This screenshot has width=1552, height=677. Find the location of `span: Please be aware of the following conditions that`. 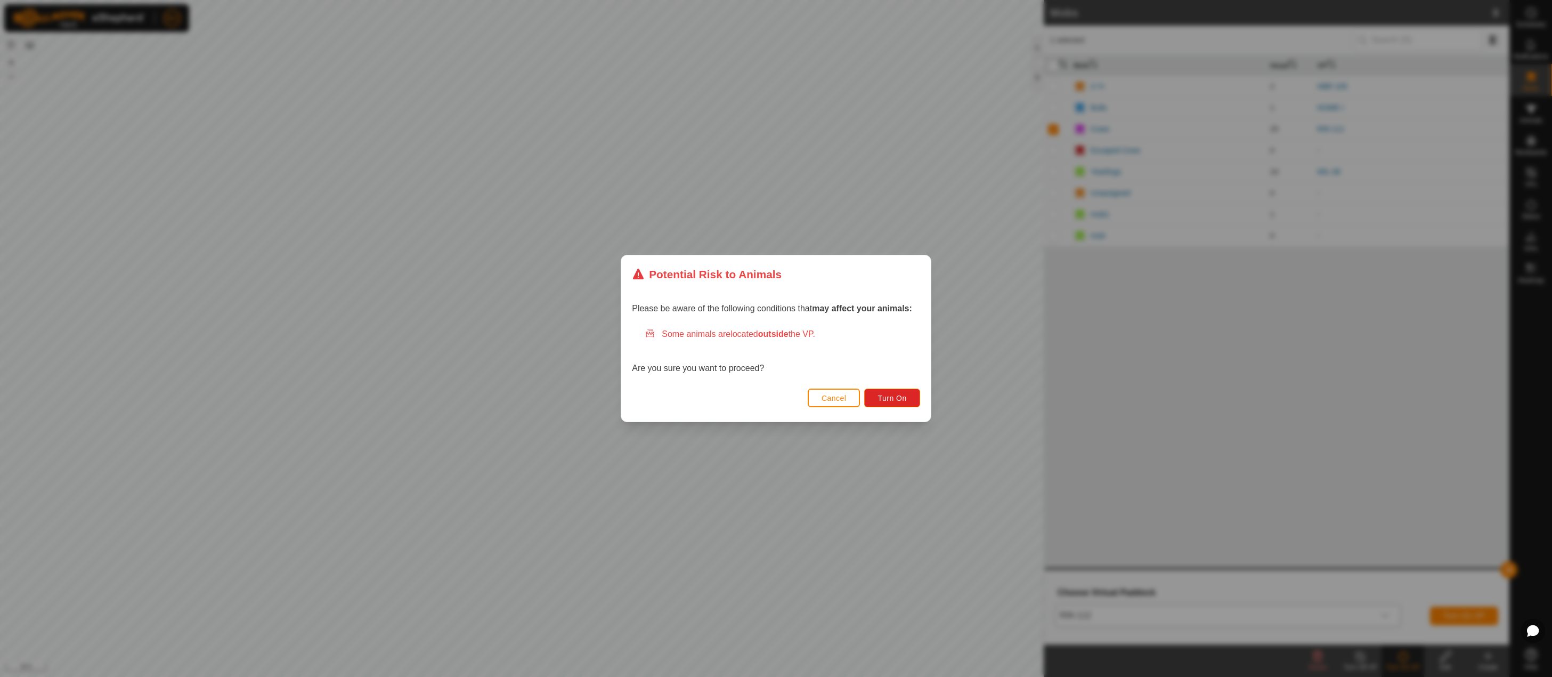

span: Please be aware of the following conditions that is located at coordinates (772, 308).